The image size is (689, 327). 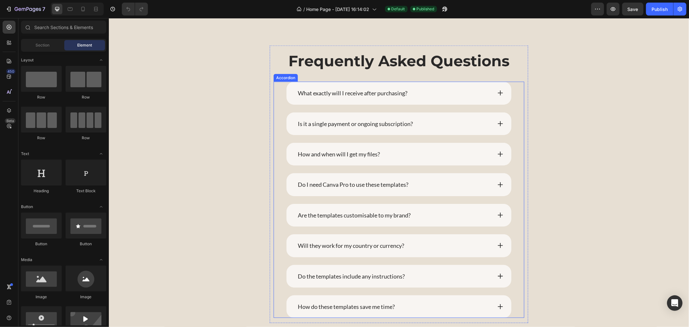 What do you see at coordinates (27, 60) in the screenshot?
I see `span: Layout` at bounding box center [27, 60].